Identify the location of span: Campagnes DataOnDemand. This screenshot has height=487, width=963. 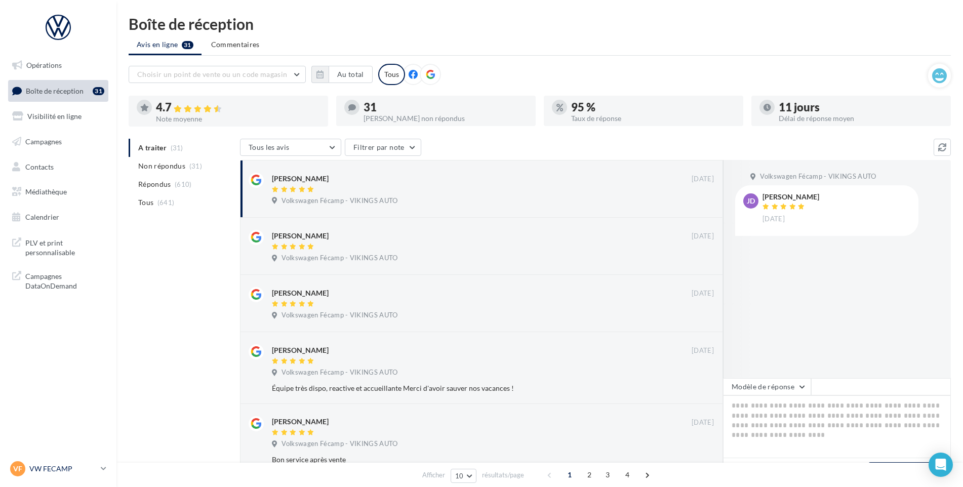
(65, 280).